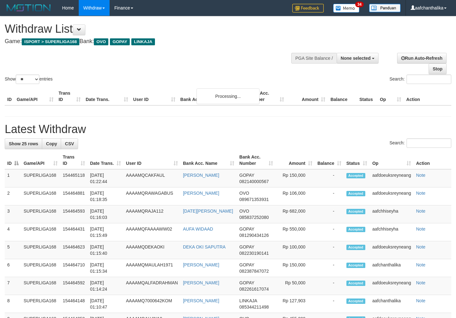  I want to click on td: 7, so click(13, 286).